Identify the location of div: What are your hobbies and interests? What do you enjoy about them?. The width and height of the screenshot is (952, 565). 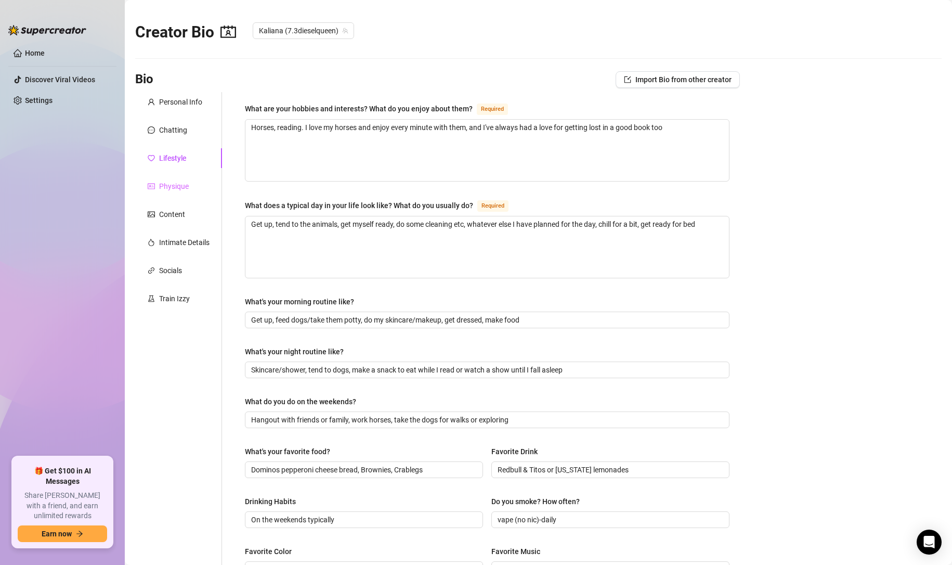
(359, 109).